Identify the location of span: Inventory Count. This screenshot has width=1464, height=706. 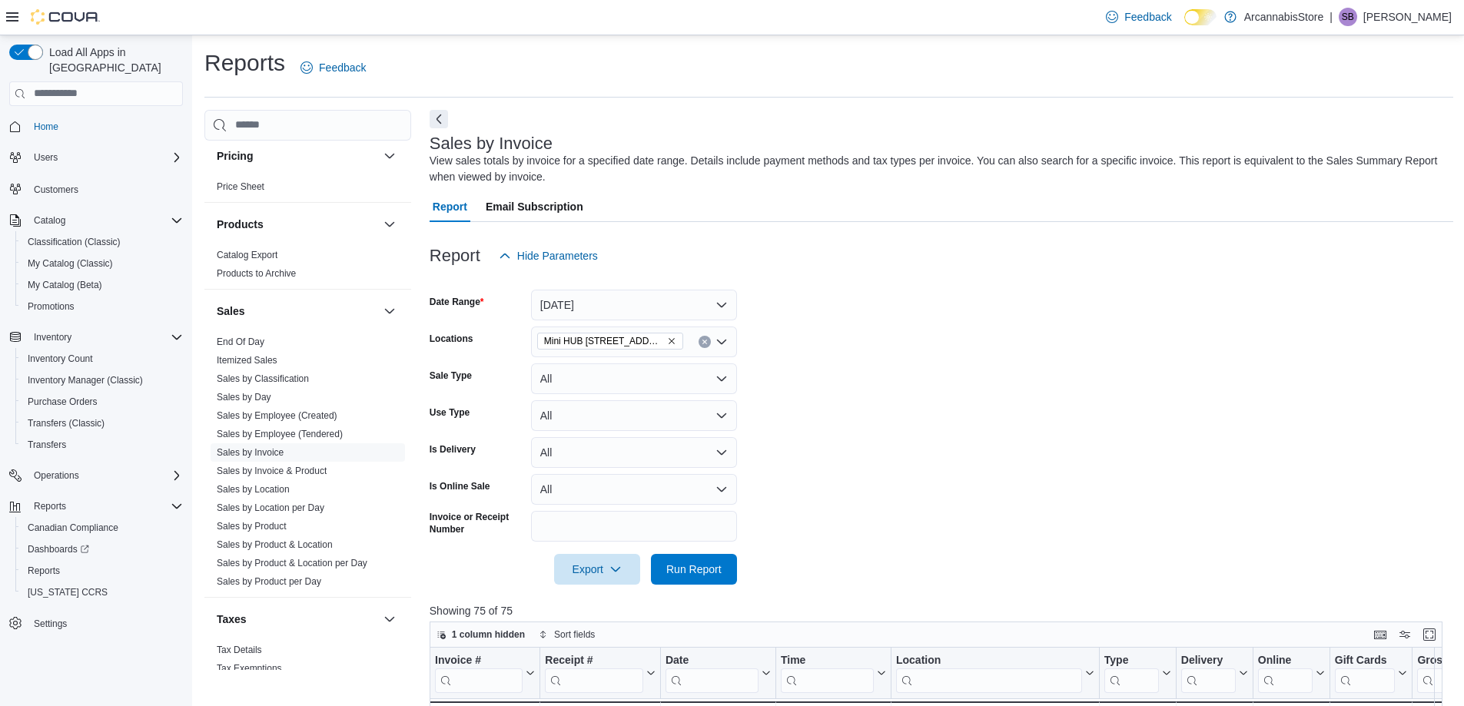
(60, 359).